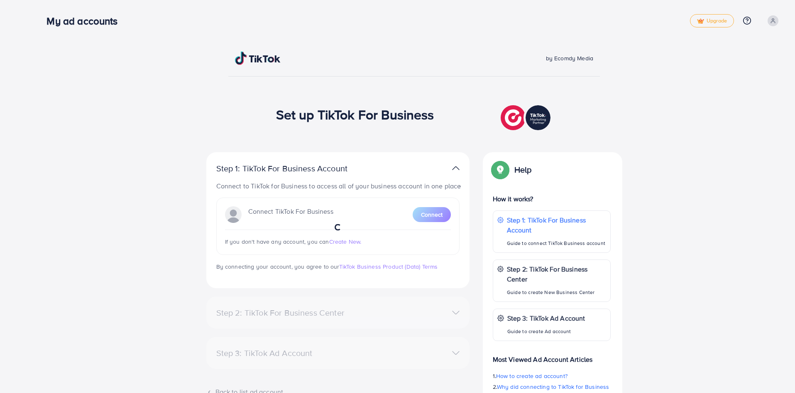  I want to click on span: Upgrade, so click(712, 21).